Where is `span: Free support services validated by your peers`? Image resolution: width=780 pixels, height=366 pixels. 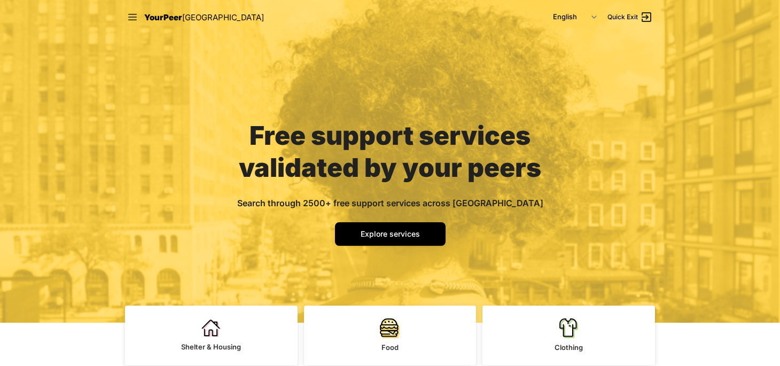 span: Free support services validated by your peers is located at coordinates (390, 151).